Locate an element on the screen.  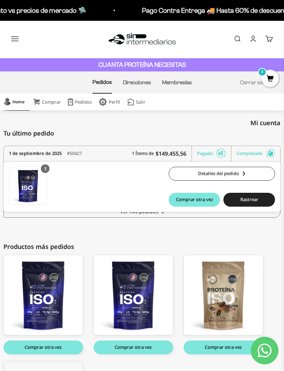
a: 0 is located at coordinates (271, 79).